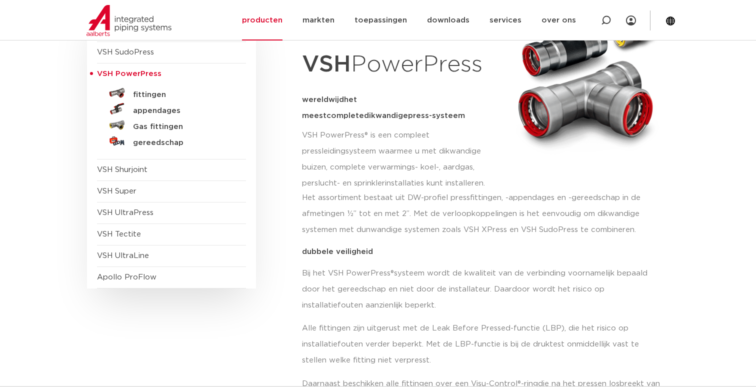 The image size is (756, 387). What do you see at coordinates (129, 73) in the screenshot?
I see `span: VSH PowerPress` at bounding box center [129, 73].